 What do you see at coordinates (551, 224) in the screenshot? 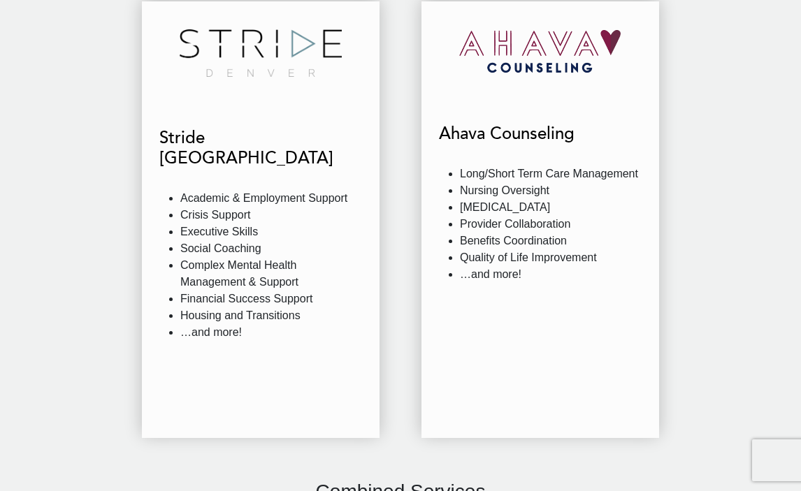
I see `li: Provider Collaboration` at bounding box center [551, 224].